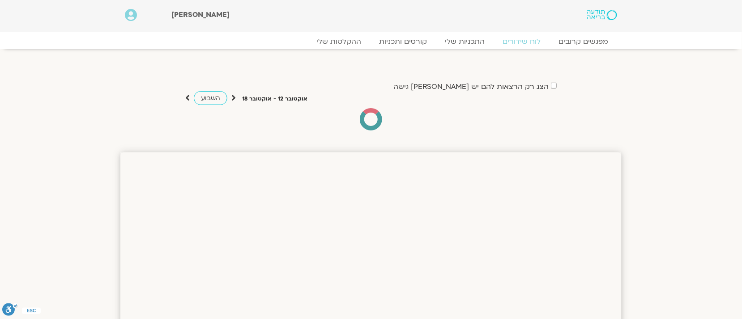  What do you see at coordinates (464, 42) in the screenshot?
I see `a: התכניות שלי` at bounding box center [464, 42].